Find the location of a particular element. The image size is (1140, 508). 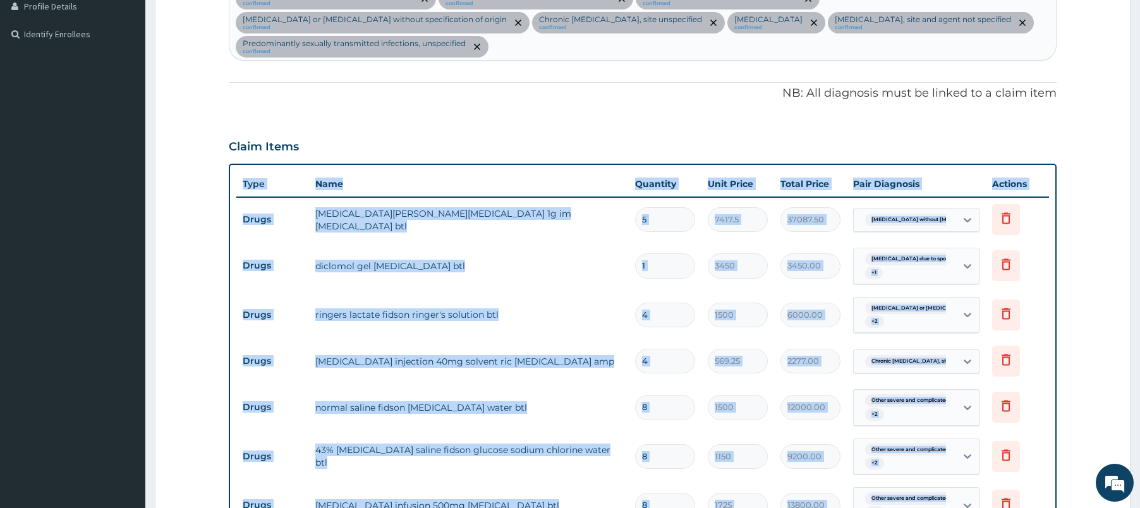

textarea: Type your message and hit 'Enter' is located at coordinates (123, 367).